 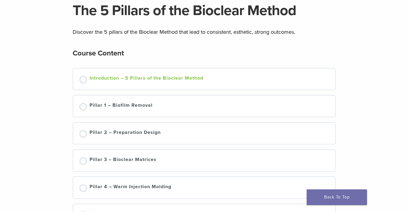 I want to click on div: Pillar 2 – Preparation Design, so click(x=125, y=133).